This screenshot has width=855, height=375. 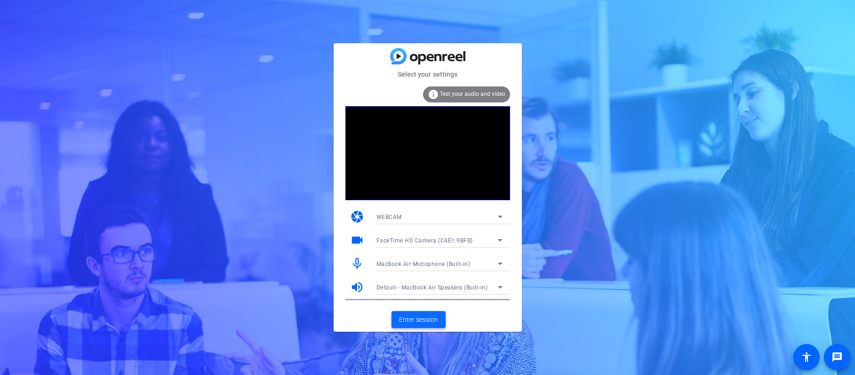 I want to click on mat-icon: mic_none, so click(x=357, y=264).